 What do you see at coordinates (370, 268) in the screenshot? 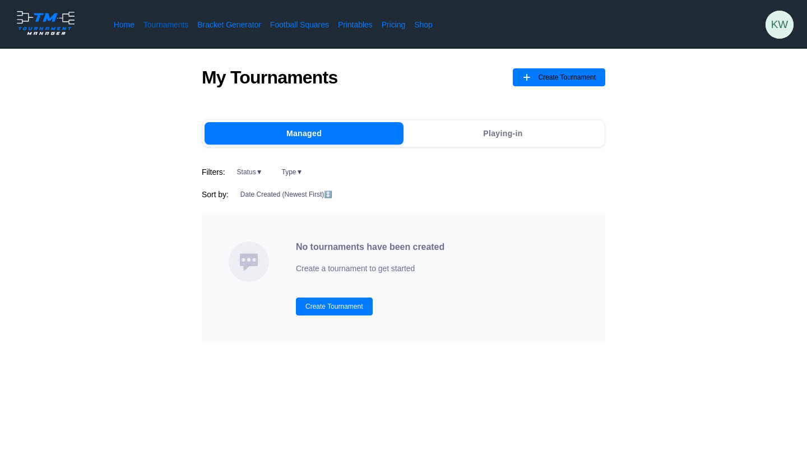
I see `p: Create a tournament to get started` at bounding box center [370, 268].